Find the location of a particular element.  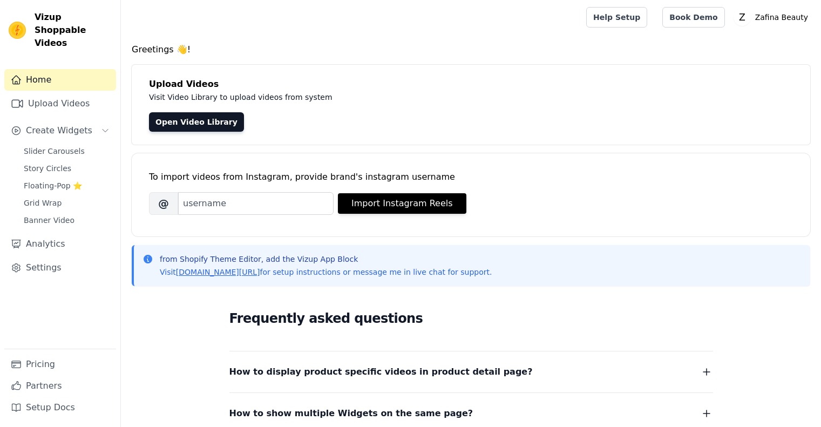

span: Vizup Shoppable Videos is located at coordinates (73, 30).